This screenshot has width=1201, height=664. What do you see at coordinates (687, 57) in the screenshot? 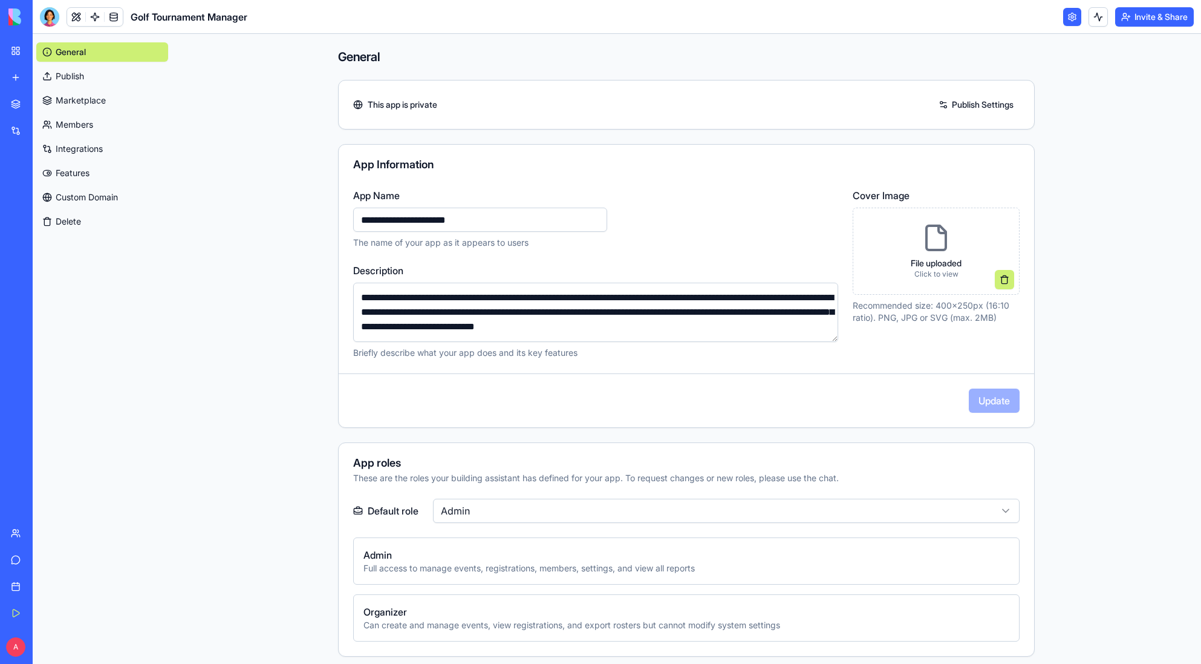
I see `h4: General` at bounding box center [687, 57].